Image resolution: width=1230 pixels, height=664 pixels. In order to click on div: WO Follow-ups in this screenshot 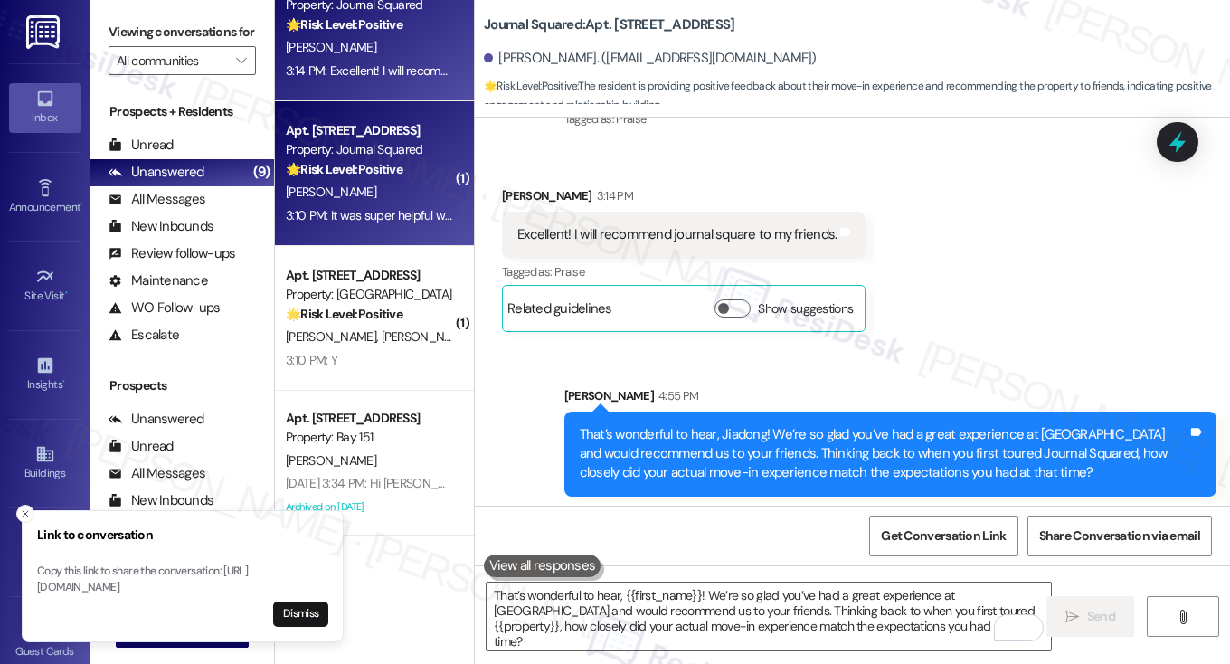, I will do `click(164, 307)`.